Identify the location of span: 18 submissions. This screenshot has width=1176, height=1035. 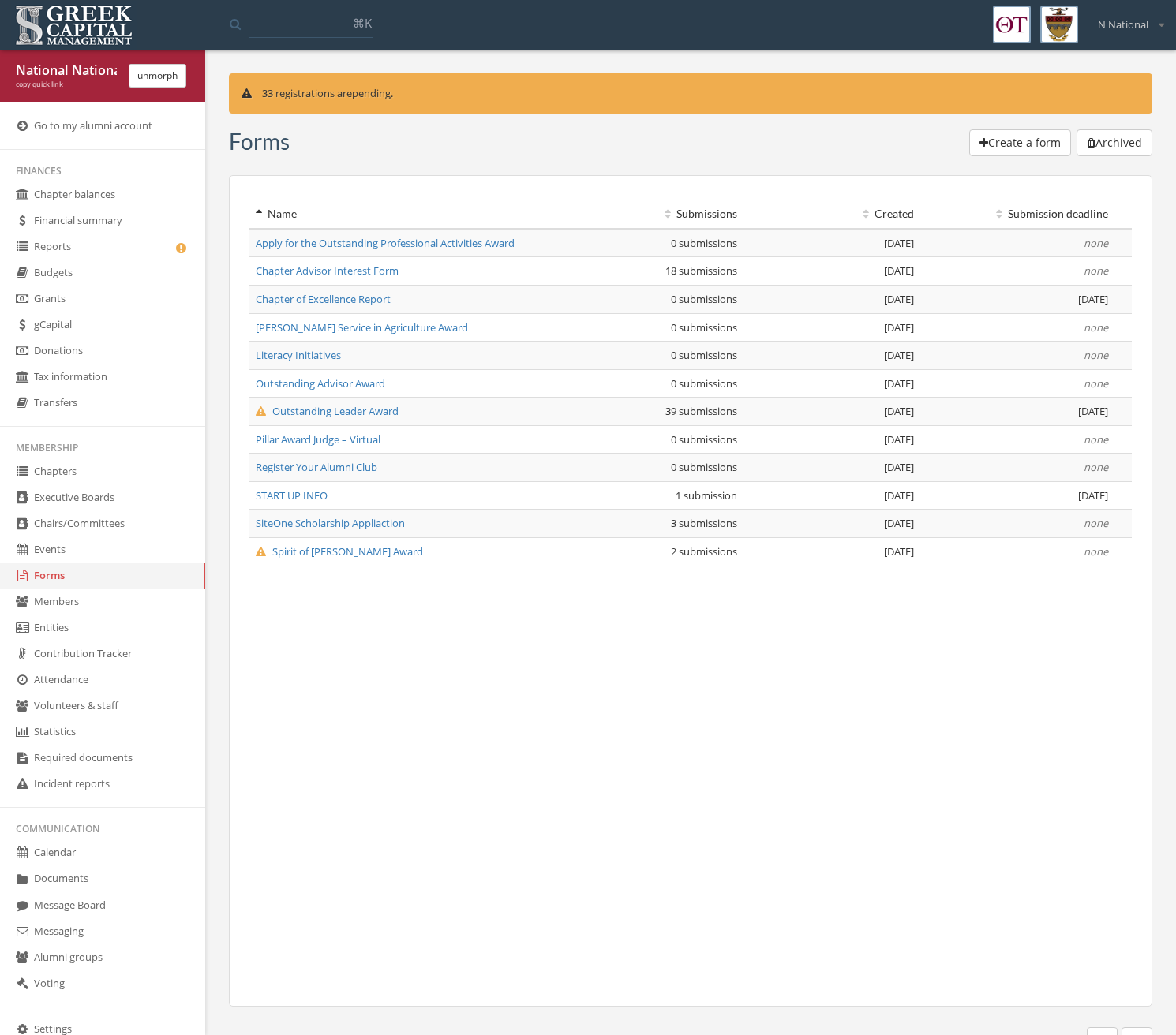
(701, 271).